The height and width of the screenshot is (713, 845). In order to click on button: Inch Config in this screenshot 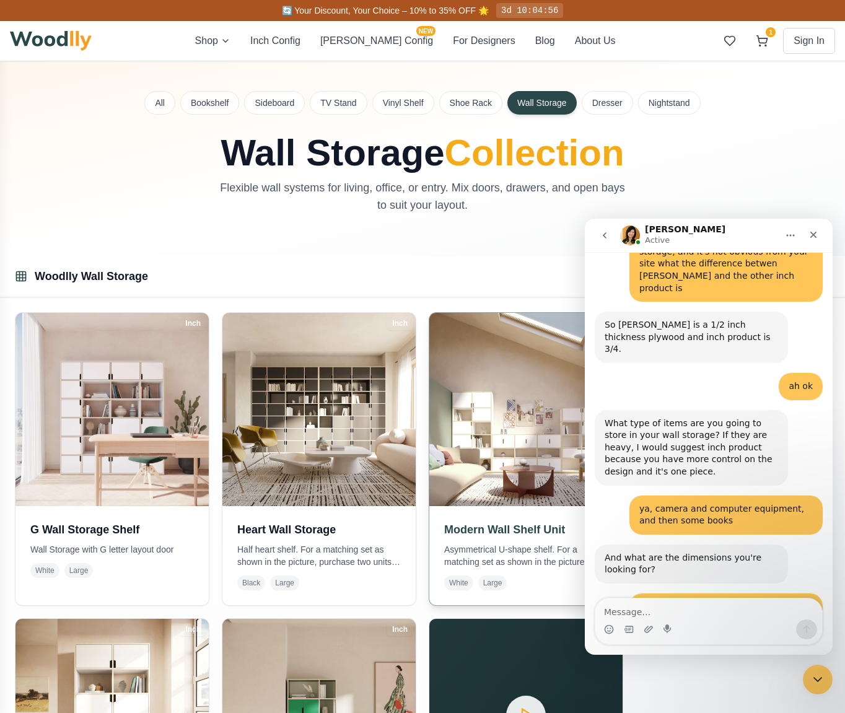, I will do `click(275, 41)`.